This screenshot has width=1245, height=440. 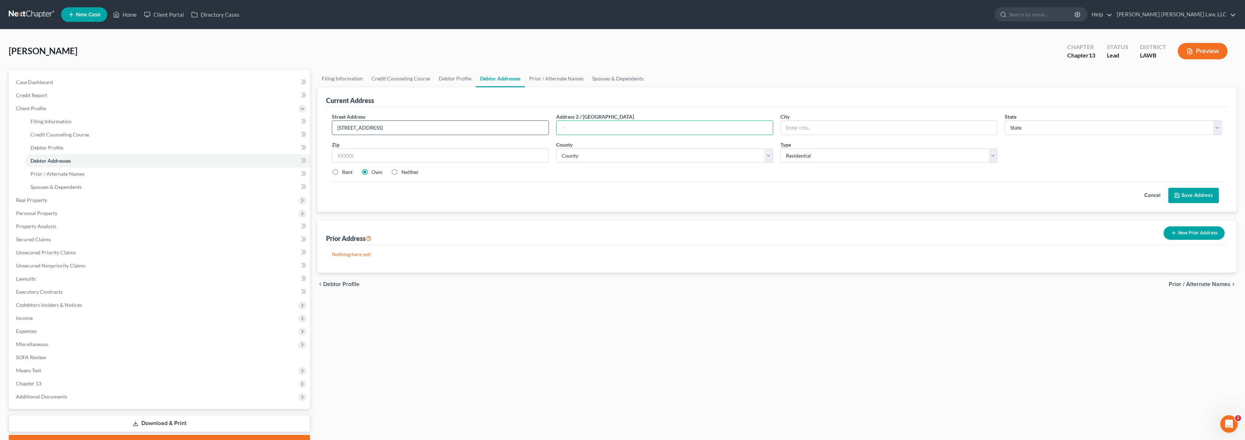 What do you see at coordinates (410, 172) in the screenshot?
I see `label: Neither` at bounding box center [410, 172].